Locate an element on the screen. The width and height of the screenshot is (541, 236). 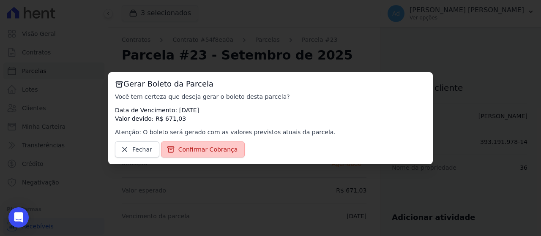
span: Fechar is located at coordinates (142, 150).